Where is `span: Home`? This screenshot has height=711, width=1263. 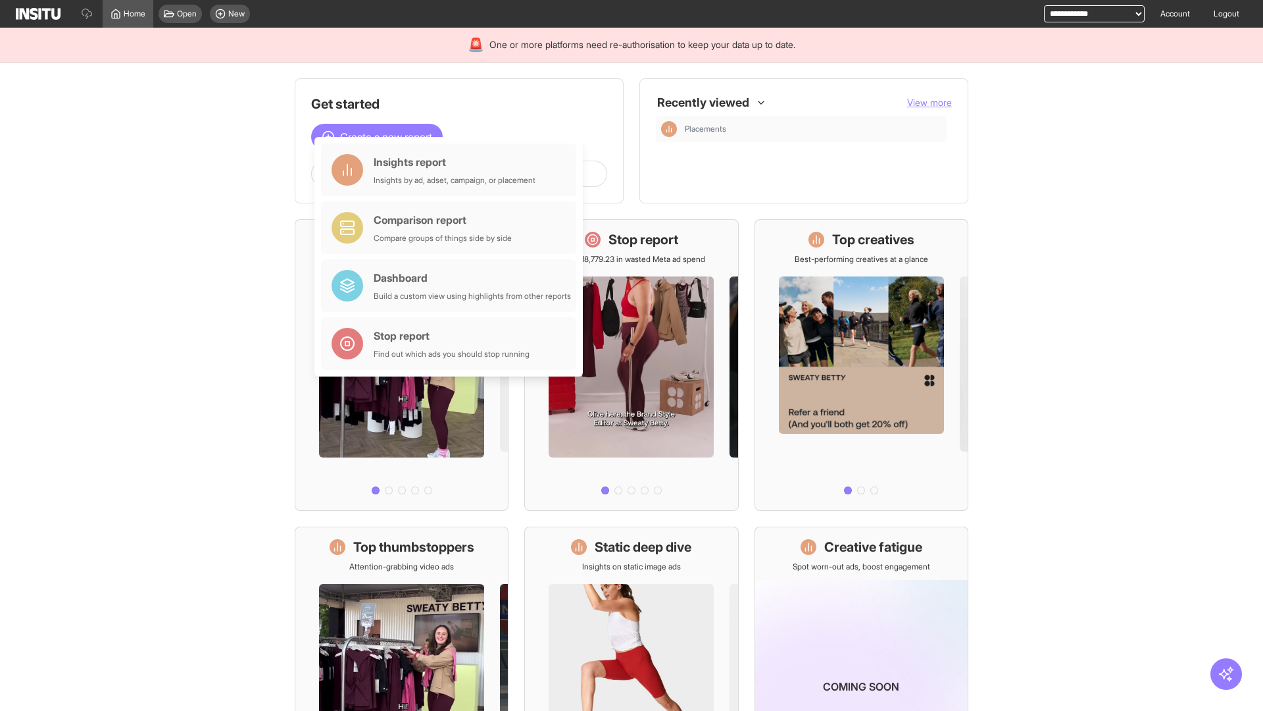 span: Home is located at coordinates (134, 14).